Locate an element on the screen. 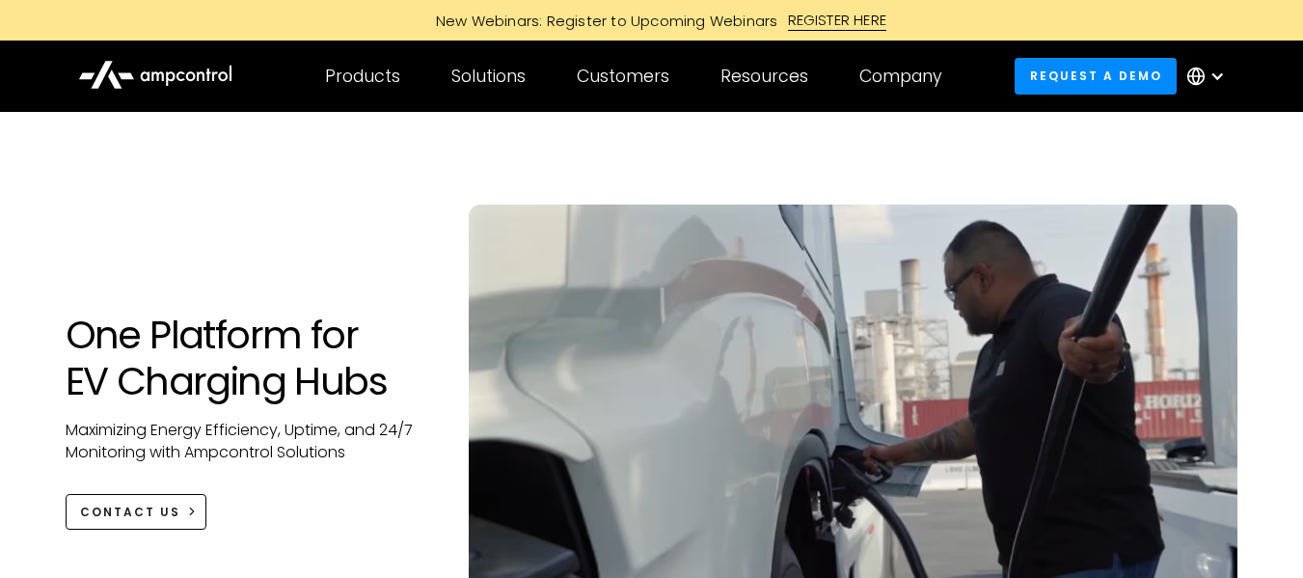 The width and height of the screenshot is (1303, 578). div: Customers is located at coordinates (623, 76).